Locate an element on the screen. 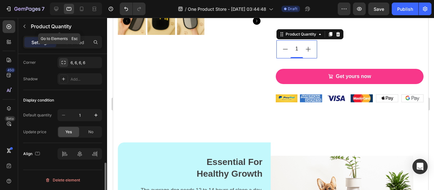  div: Display condition is located at coordinates (38, 100).